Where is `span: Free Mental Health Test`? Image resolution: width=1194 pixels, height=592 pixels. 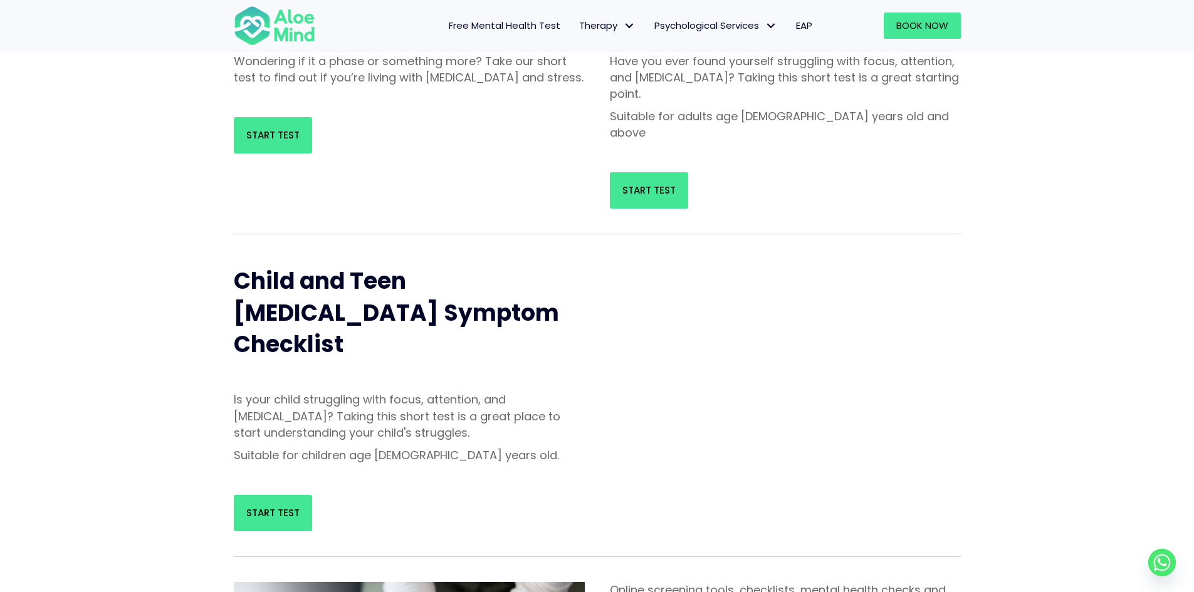
span: Free Mental Health Test is located at coordinates (504, 25).